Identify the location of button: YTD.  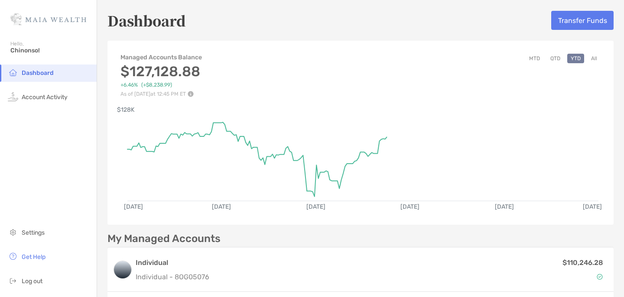
(575, 58).